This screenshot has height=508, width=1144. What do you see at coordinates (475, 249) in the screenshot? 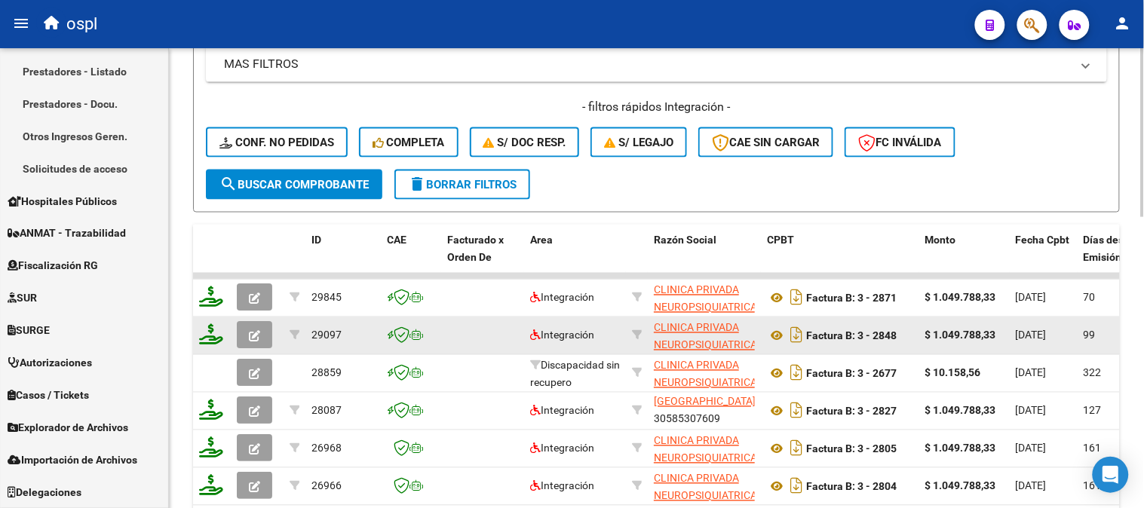
I see `span: Facturado x Orden De` at bounding box center [475, 249].